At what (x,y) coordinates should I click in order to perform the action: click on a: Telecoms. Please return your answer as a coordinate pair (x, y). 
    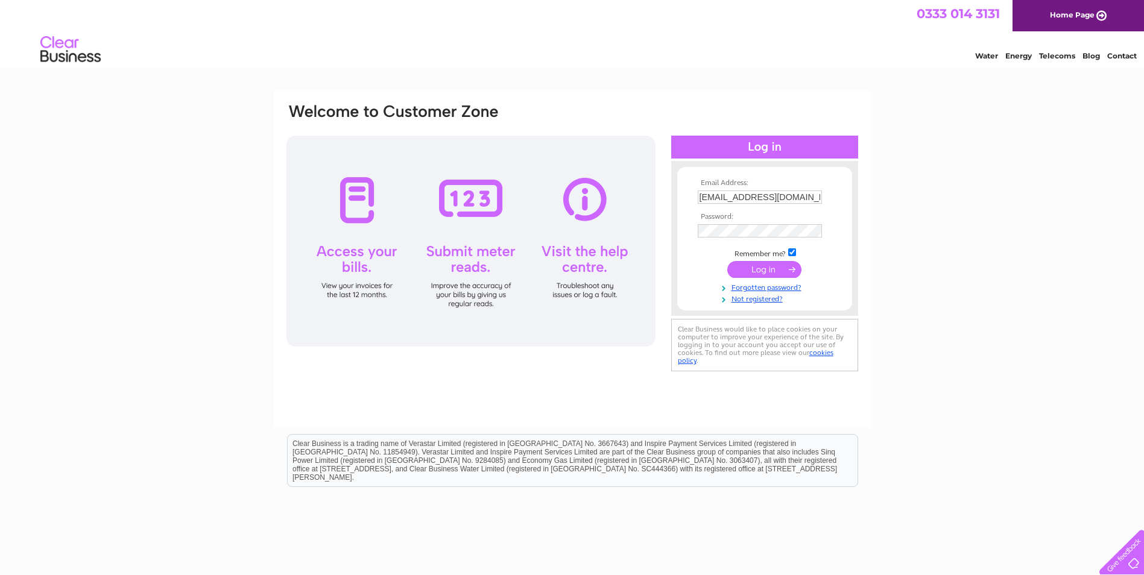
    Looking at the image, I should click on (1057, 55).